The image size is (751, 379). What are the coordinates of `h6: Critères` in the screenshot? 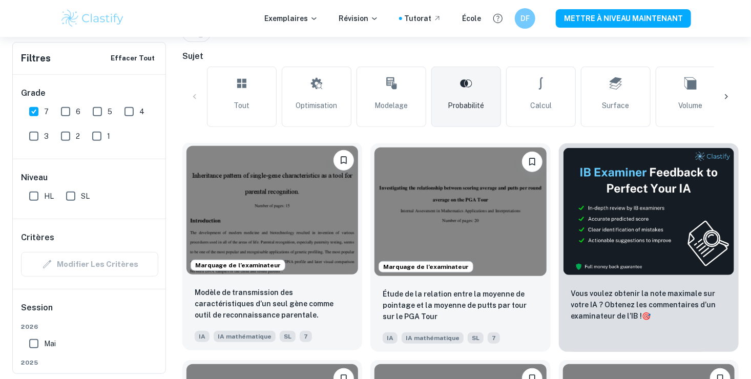 It's located at (37, 238).